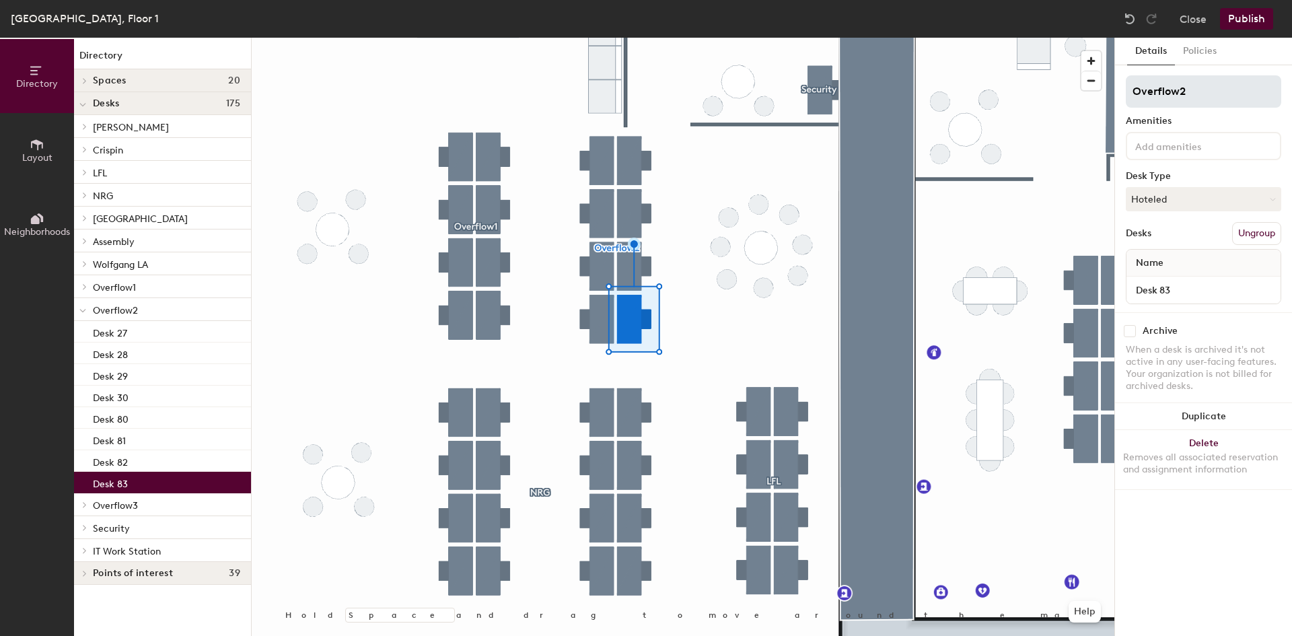 This screenshot has height=636, width=1292. What do you see at coordinates (120, 264) in the screenshot?
I see `span: Wolfgang LA` at bounding box center [120, 264].